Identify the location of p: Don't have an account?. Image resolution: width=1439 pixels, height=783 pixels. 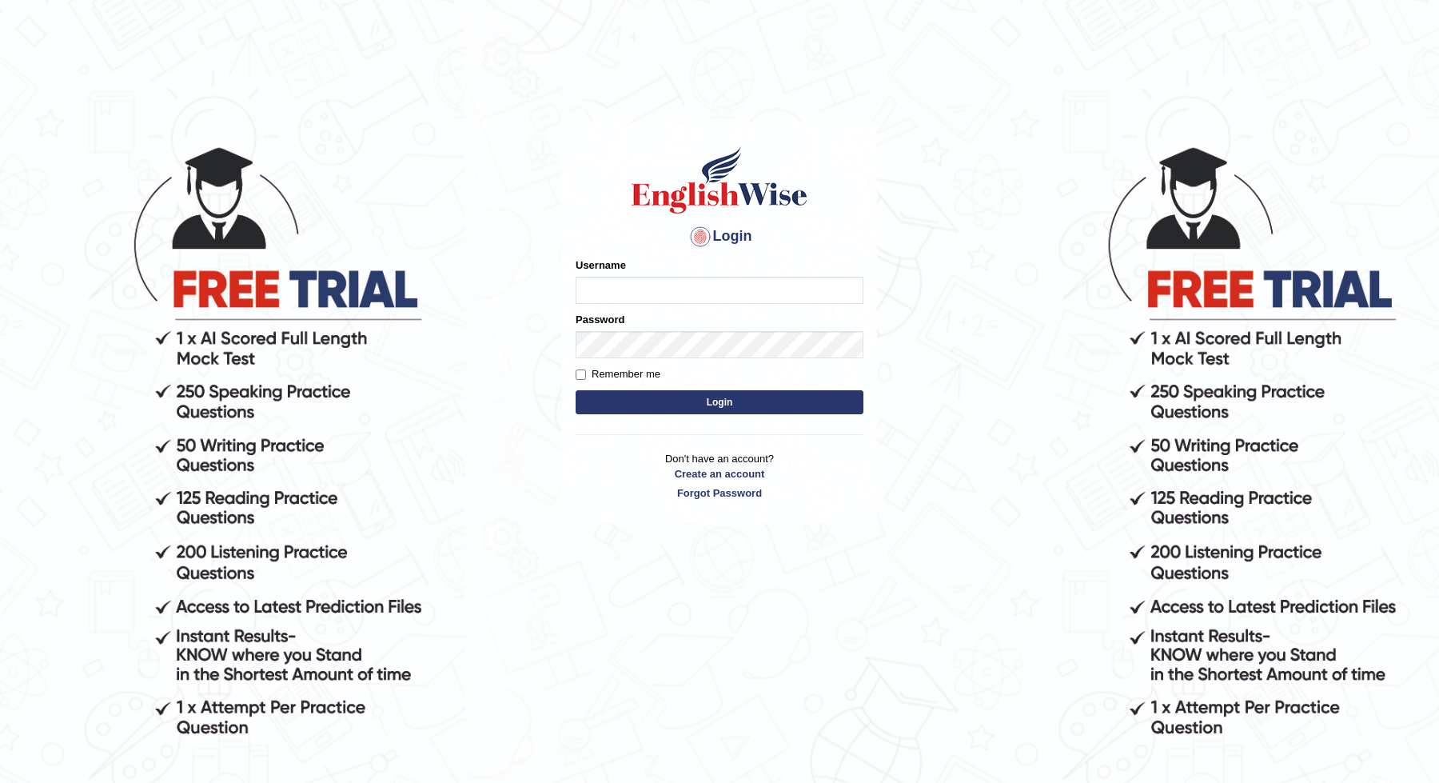
(719, 476).